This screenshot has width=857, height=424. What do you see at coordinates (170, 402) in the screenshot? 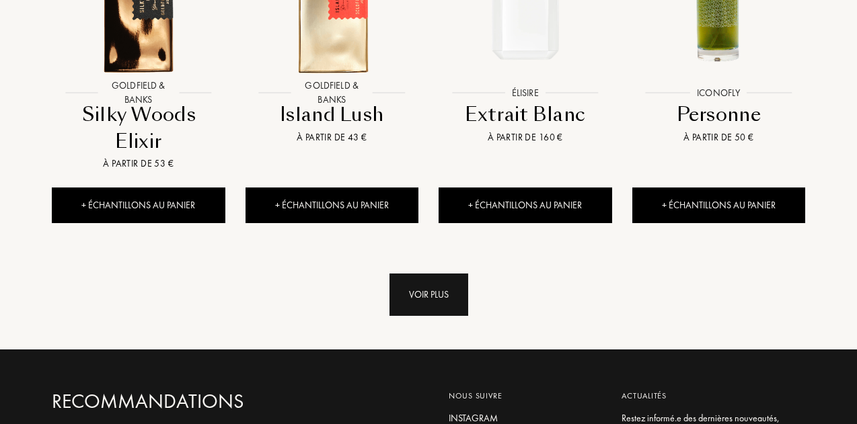
I see `a: Recommandations` at bounding box center [170, 402].